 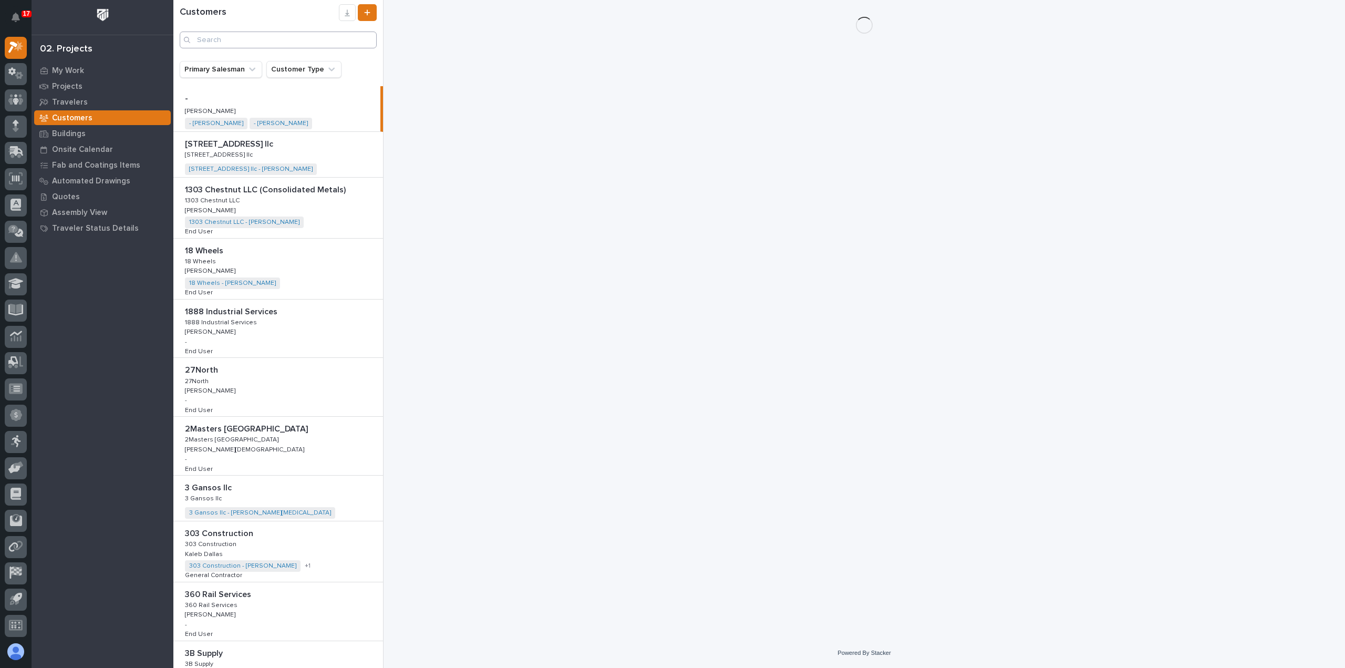 What do you see at coordinates (213, 200) in the screenshot?
I see `p: 1303 Chestnut LLC` at bounding box center [213, 200].